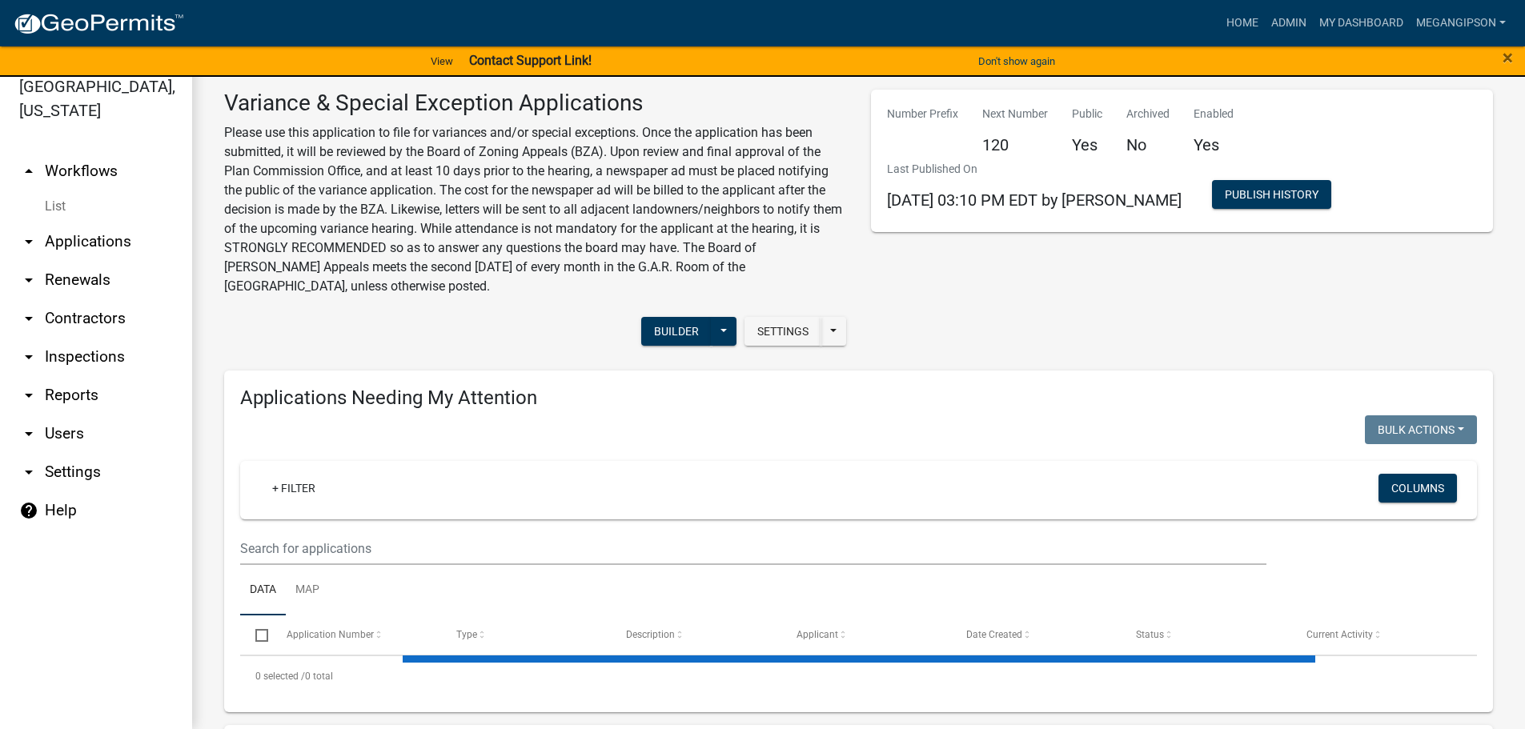 This screenshot has height=729, width=1525. Describe the element at coordinates (676, 331) in the screenshot. I see `button: Builder` at that location.